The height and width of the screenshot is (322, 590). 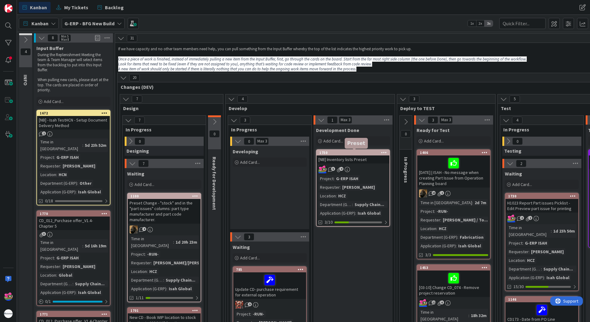 What do you see at coordinates (346, 120) in the screenshot?
I see `div: Max 3` at bounding box center [346, 120].